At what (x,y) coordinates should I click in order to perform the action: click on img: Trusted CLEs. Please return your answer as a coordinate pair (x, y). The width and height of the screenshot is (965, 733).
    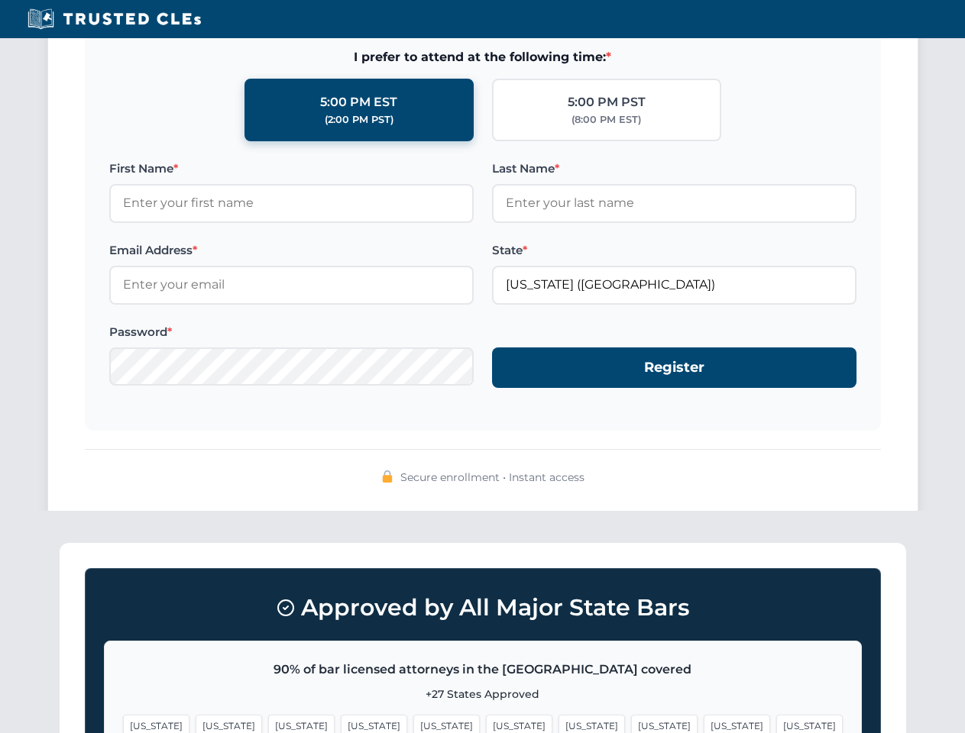
    Looking at the image, I should click on (114, 19).